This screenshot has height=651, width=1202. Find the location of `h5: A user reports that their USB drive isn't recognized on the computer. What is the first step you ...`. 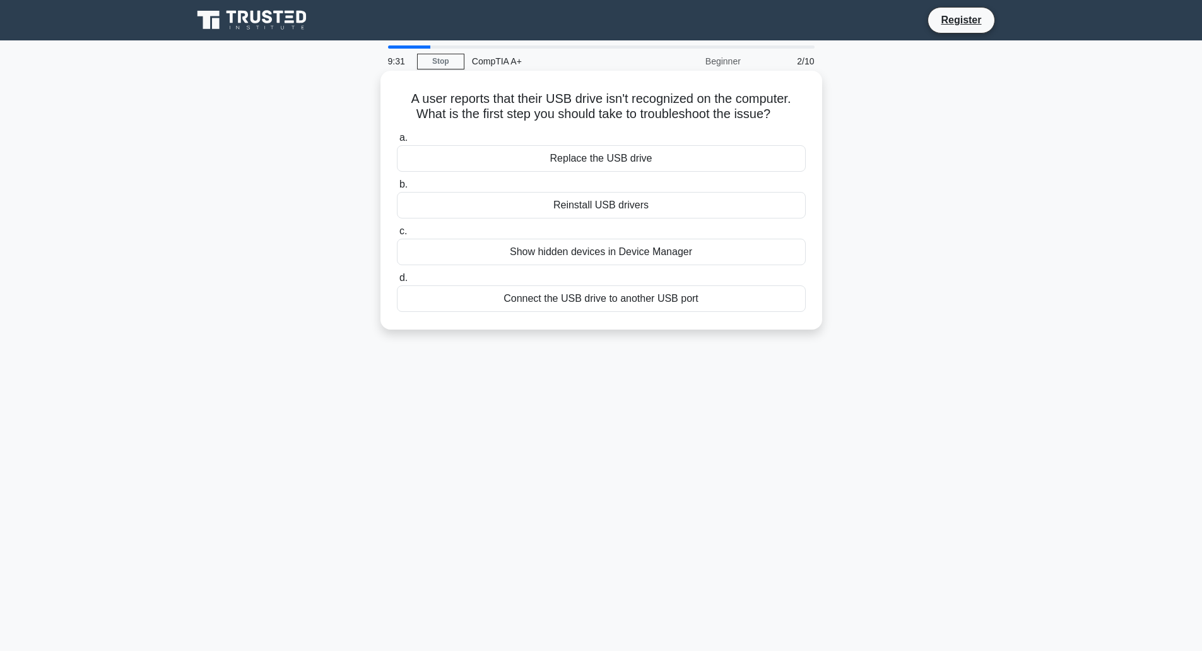

h5: A user reports that their USB drive isn't recognized on the computer. What is the first step you ... is located at coordinates (601, 107).